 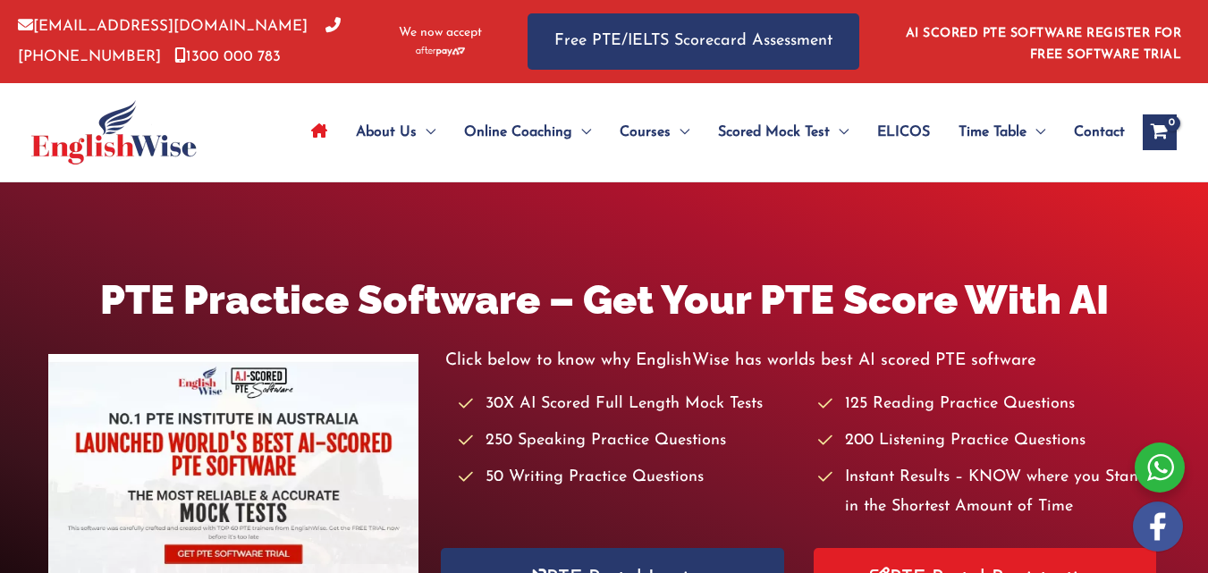 I want to click on li: 30X AI Scored Full Length Mock Tests, so click(x=630, y=404).